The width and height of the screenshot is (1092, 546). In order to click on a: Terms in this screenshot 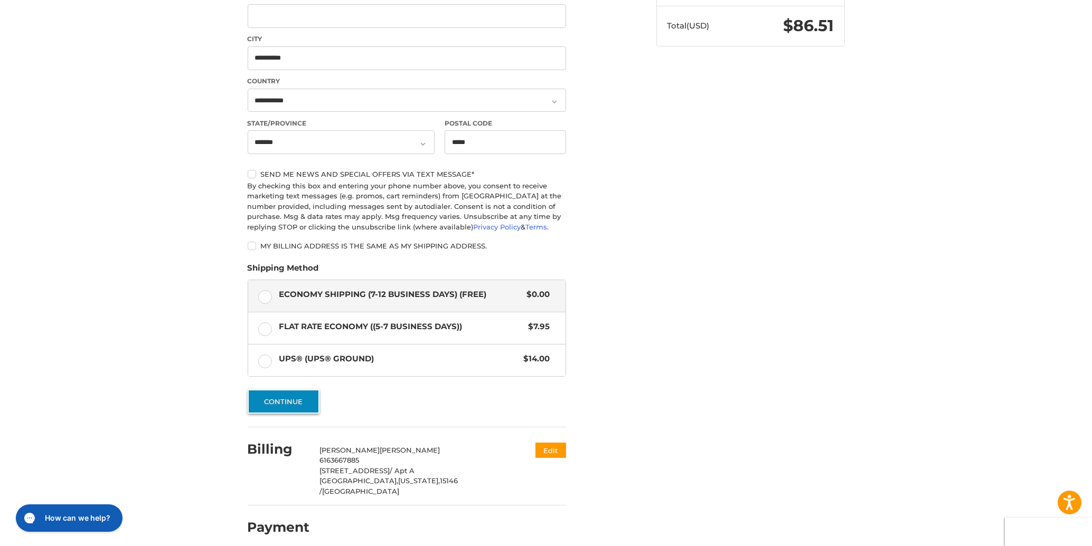, I will do `click(536, 227)`.